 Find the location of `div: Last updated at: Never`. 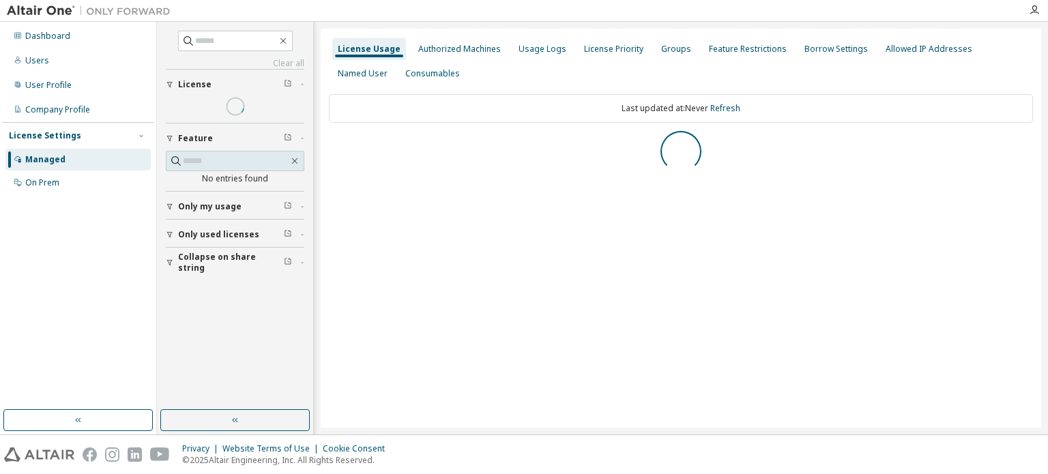

div: Last updated at: Never is located at coordinates (681, 108).